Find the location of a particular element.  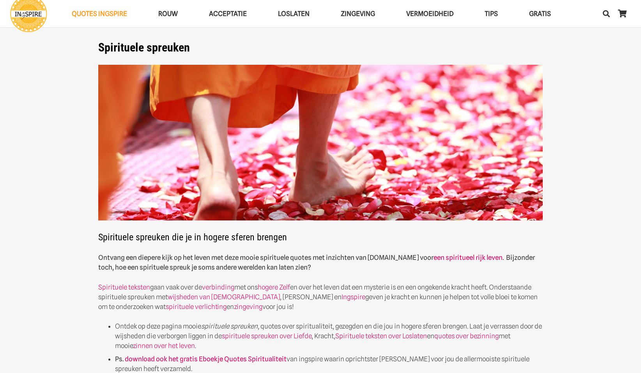

h1: Spirituele spreuken is located at coordinates (320, 48).